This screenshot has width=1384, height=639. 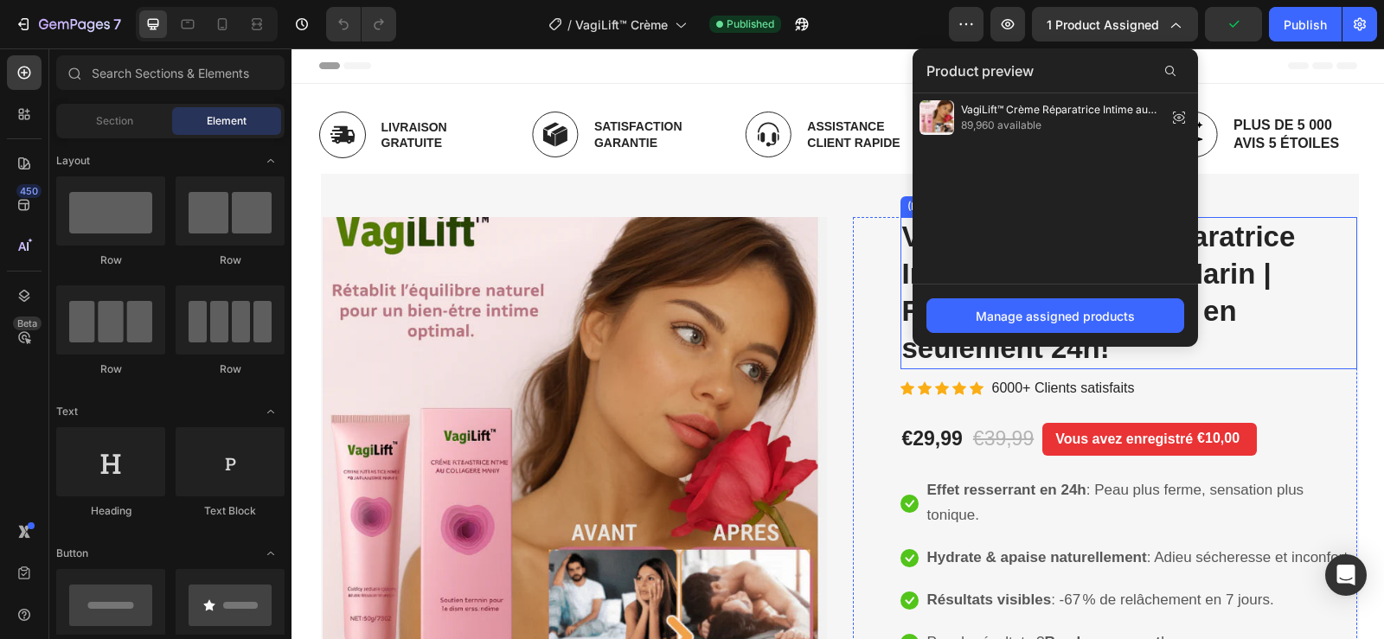 I want to click on a: VagiLift™ Crème Réparatrice Intime au Collagène Marin | Resserre et réhydrate en seulement 24h!, so click(x=837, y=245).